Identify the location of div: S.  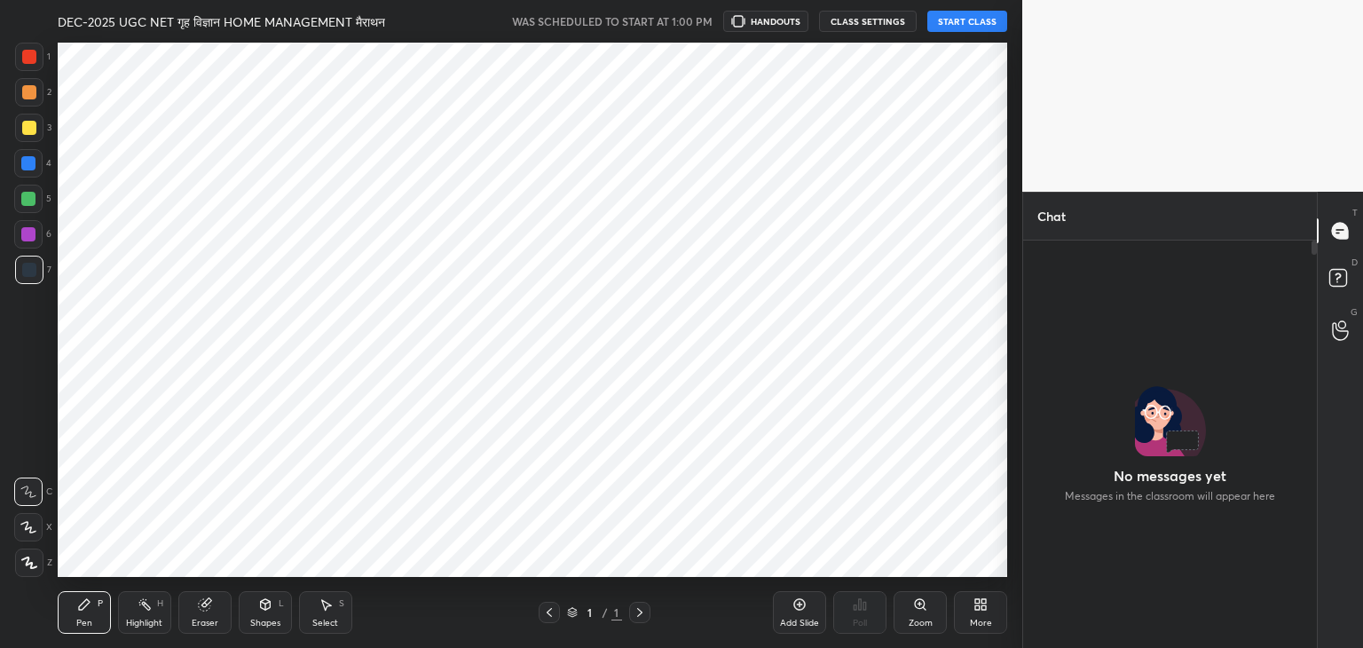
(342, 603).